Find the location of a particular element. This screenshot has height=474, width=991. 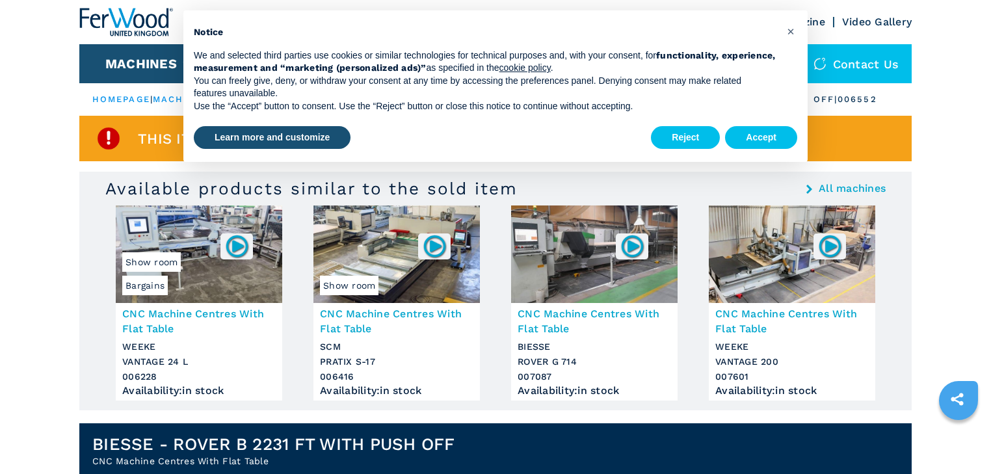

button: Reject is located at coordinates (686, 138).